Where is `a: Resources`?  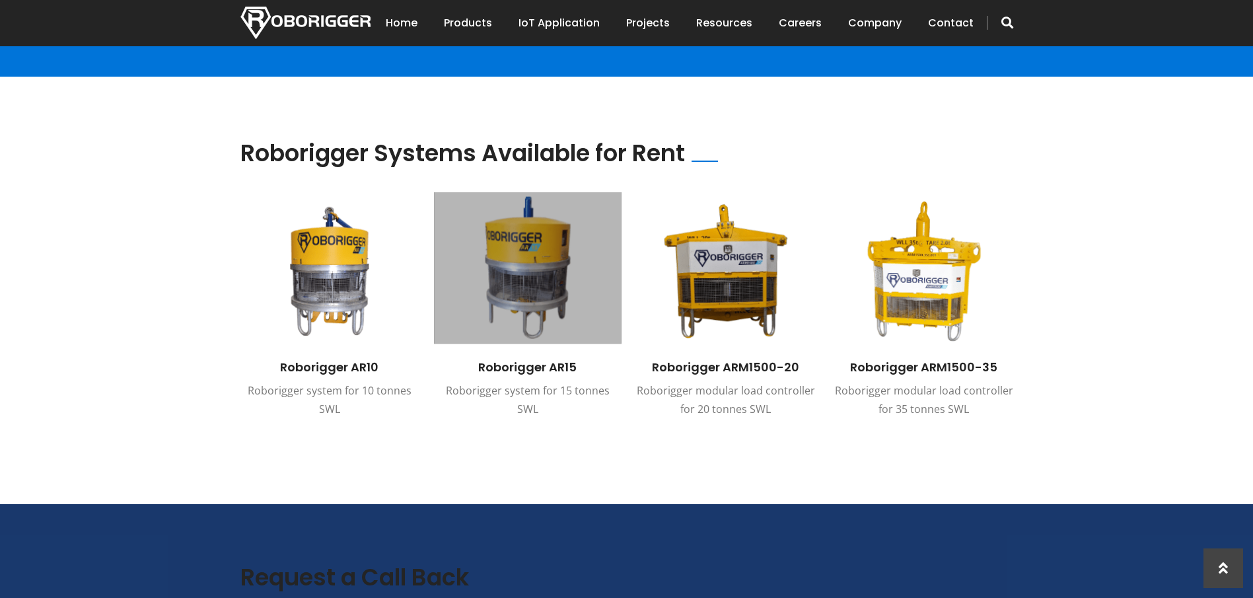 a: Resources is located at coordinates (724, 23).